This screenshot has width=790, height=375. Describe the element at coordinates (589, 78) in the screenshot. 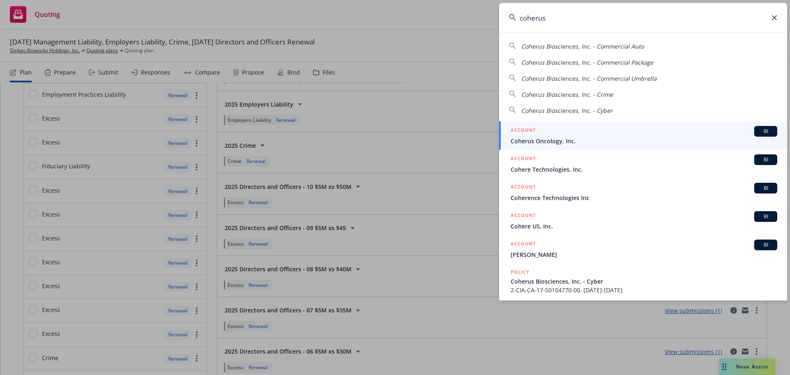

I see `span: Coherus Biosciences, Inc. - Commercial Umbrella` at that location.